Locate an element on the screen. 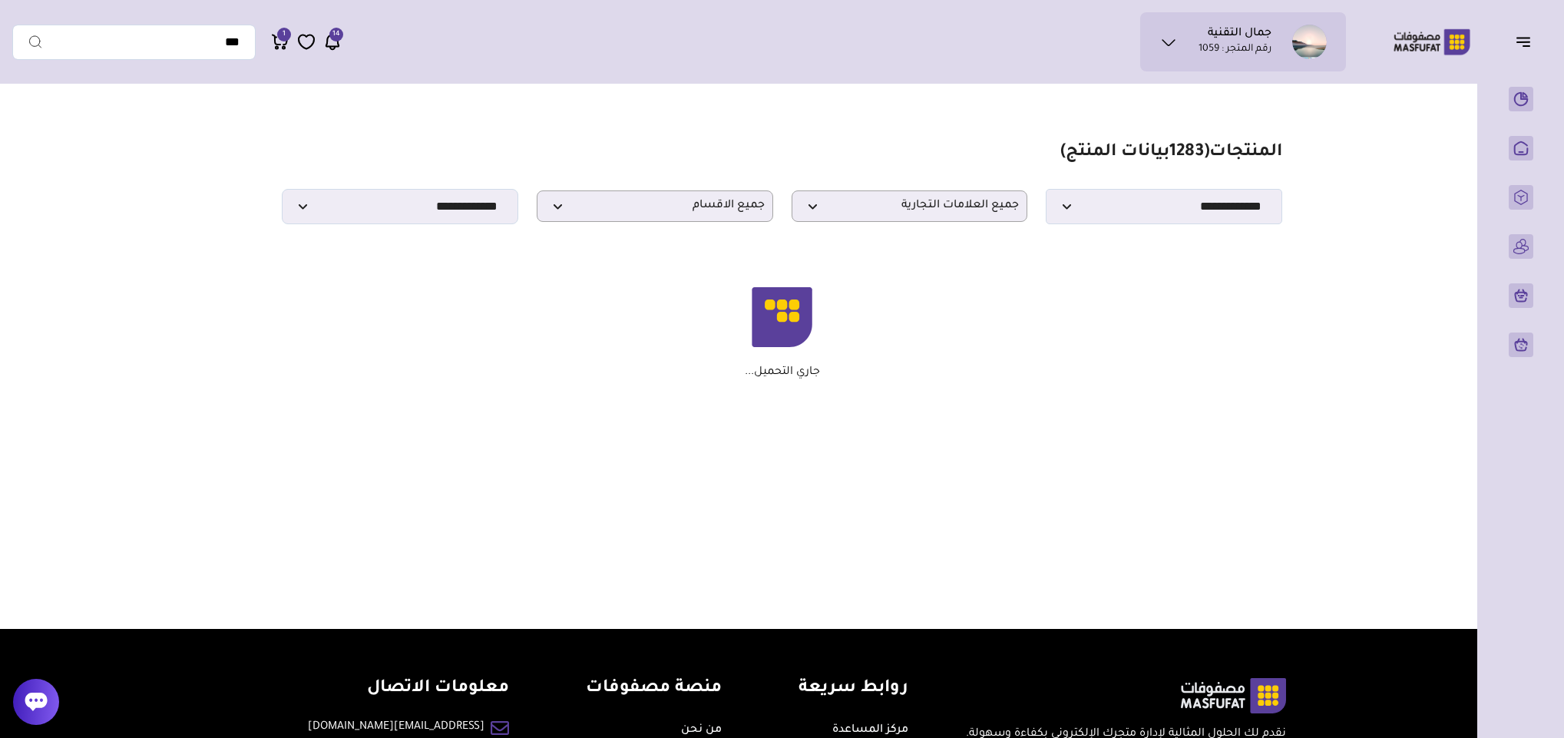 The image size is (1564, 738). img: جمال التقنية is located at coordinates (1309, 41).